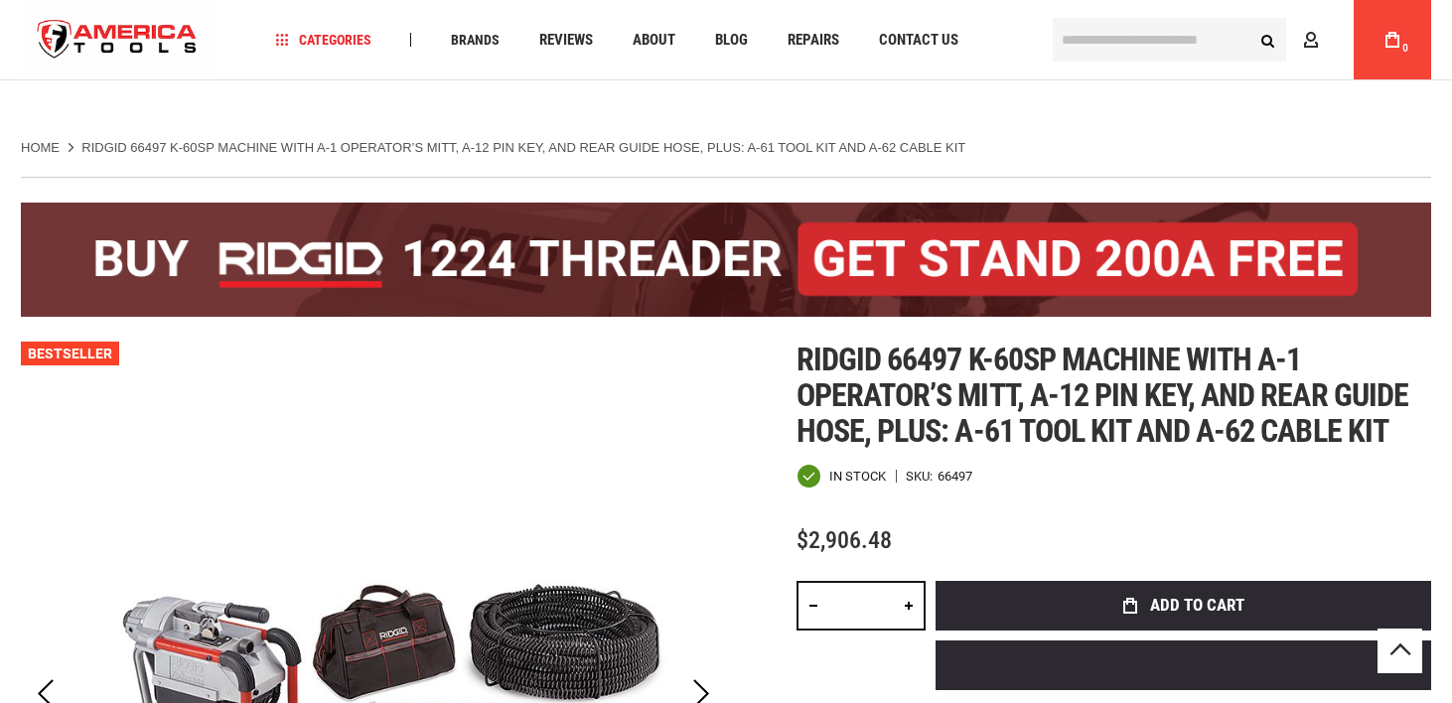  Describe the element at coordinates (918, 40) in the screenshot. I see `a: Contact Us` at that location.